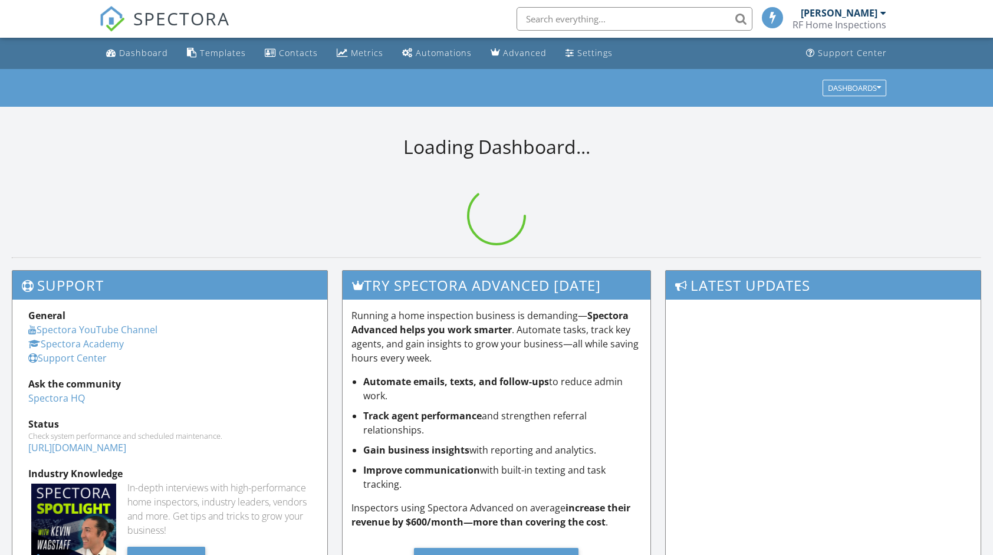 This screenshot has width=993, height=555. What do you see at coordinates (444, 52) in the screenshot?
I see `div: Automations` at bounding box center [444, 52].